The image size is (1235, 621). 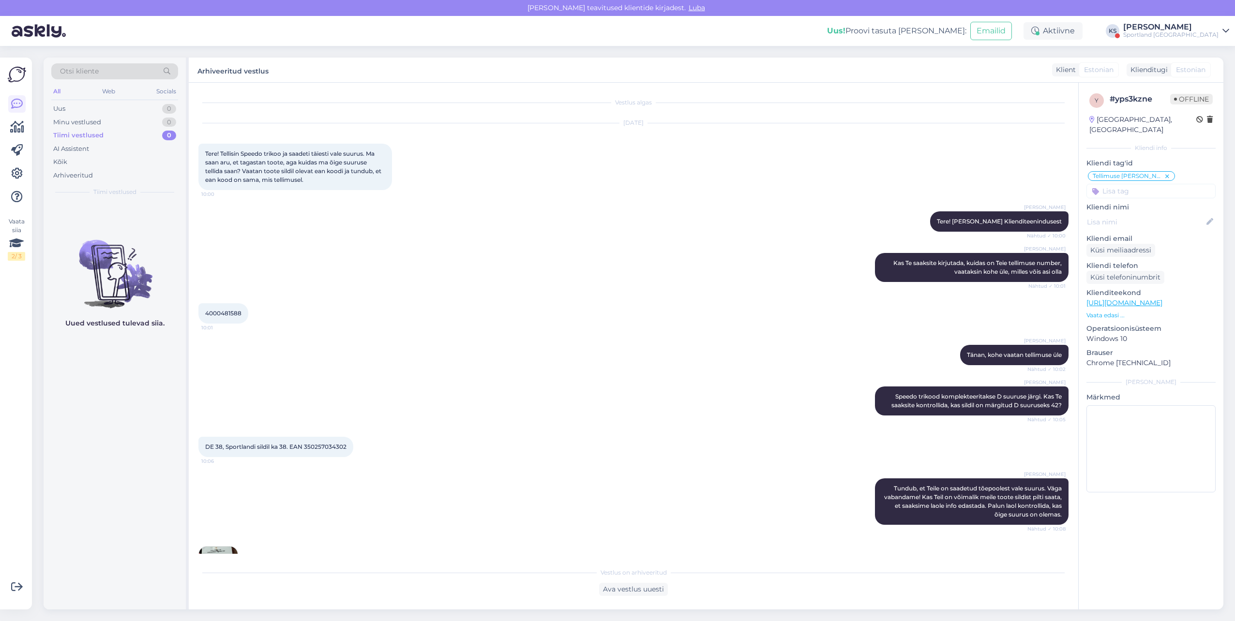 What do you see at coordinates (60, 162) in the screenshot?
I see `div: Kõik` at bounding box center [60, 162].